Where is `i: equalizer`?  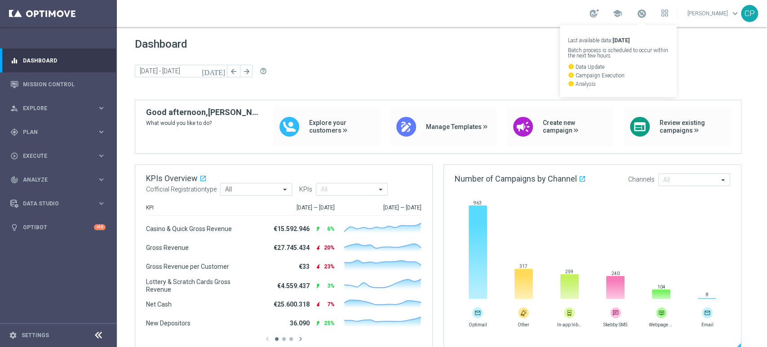 i: equalizer is located at coordinates (14, 61).